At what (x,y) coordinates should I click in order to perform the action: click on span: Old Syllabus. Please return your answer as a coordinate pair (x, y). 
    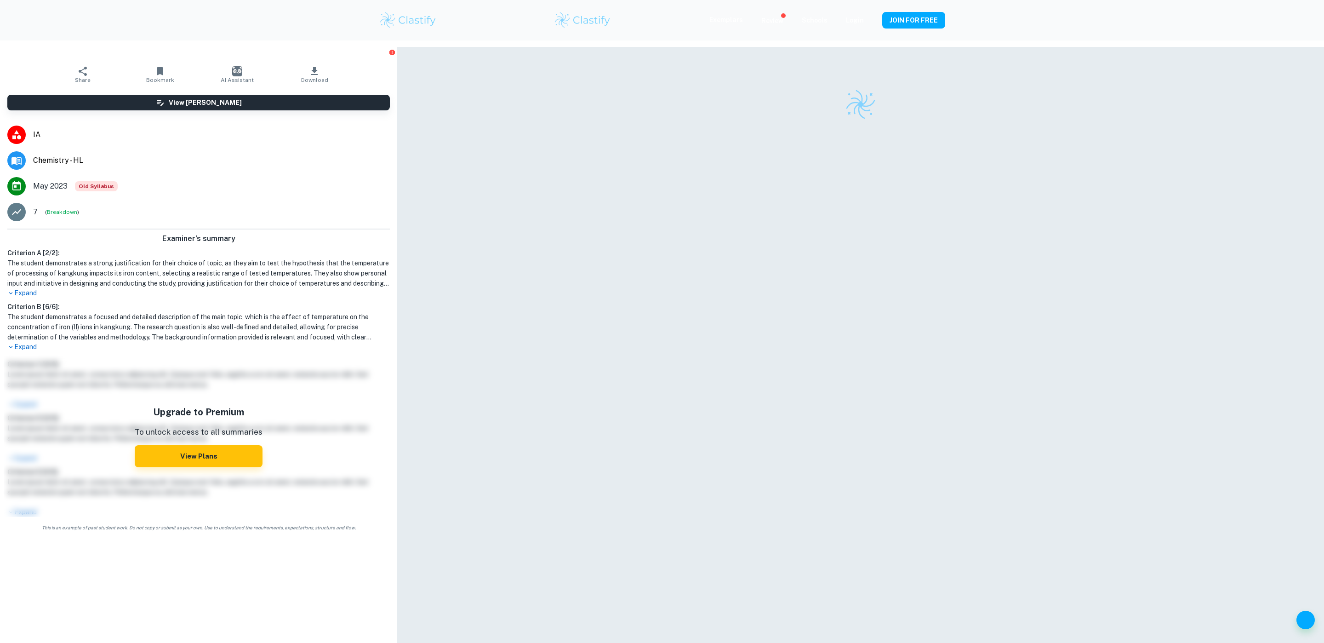
    Looking at the image, I should click on (96, 186).